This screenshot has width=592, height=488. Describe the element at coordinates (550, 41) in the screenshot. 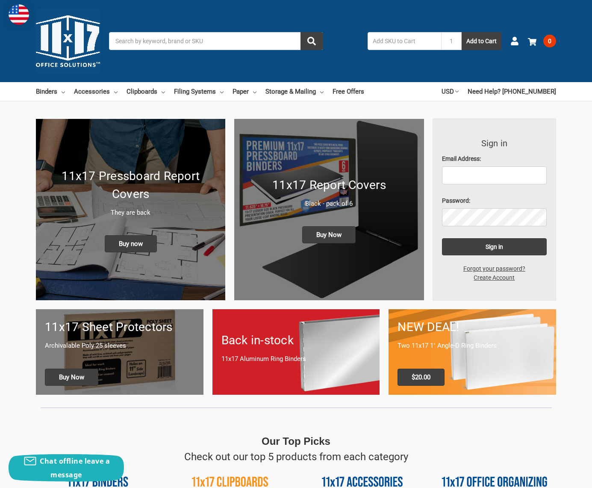

I see `span: 0` at that location.